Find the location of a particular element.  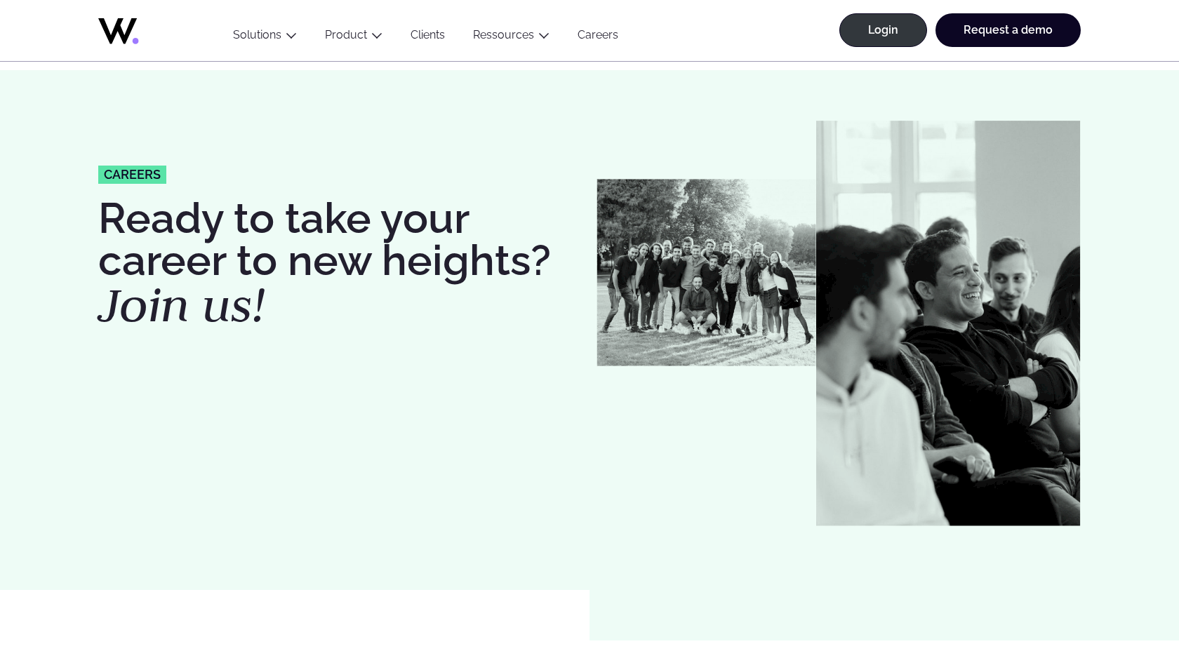

img: Whozzies-Team-Revenue is located at coordinates (706, 272).